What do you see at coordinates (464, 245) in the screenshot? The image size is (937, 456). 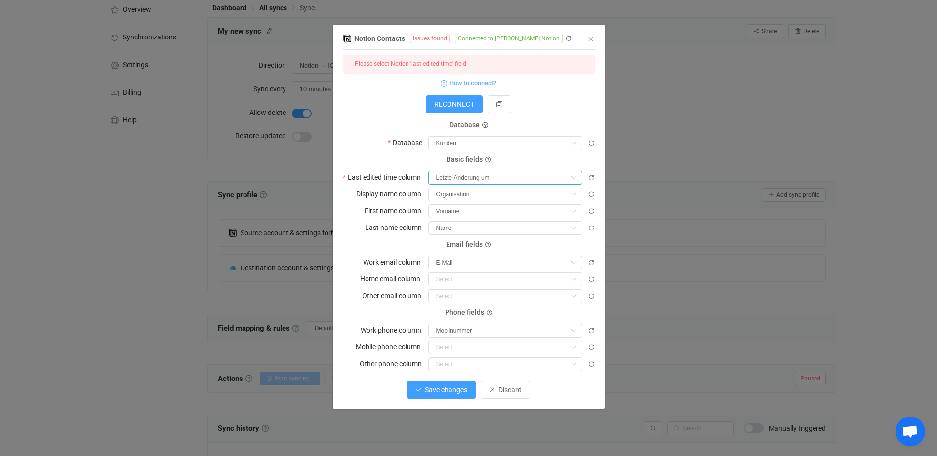 I see `span: Email fields` at bounding box center [464, 245].